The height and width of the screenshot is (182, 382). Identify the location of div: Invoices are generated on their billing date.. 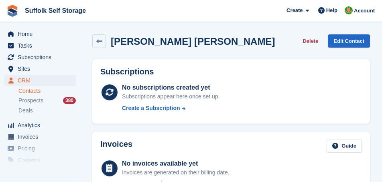
(176, 173).